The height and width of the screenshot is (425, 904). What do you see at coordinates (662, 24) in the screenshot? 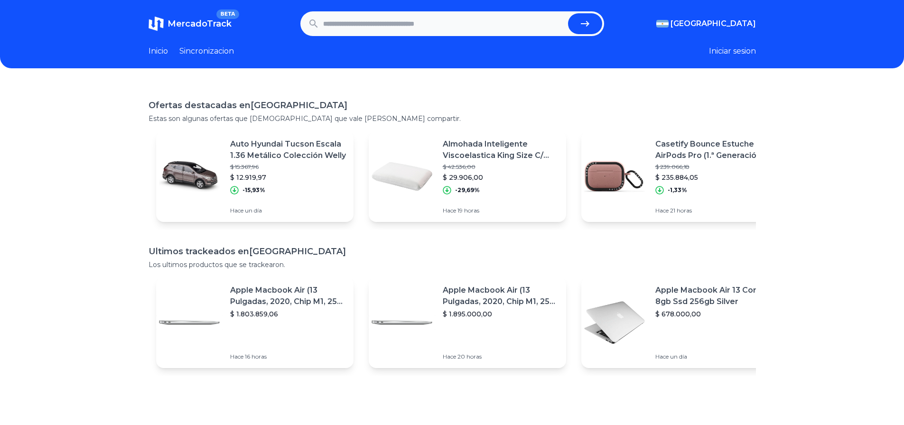
I see `img: Argentina` at bounding box center [662, 24].